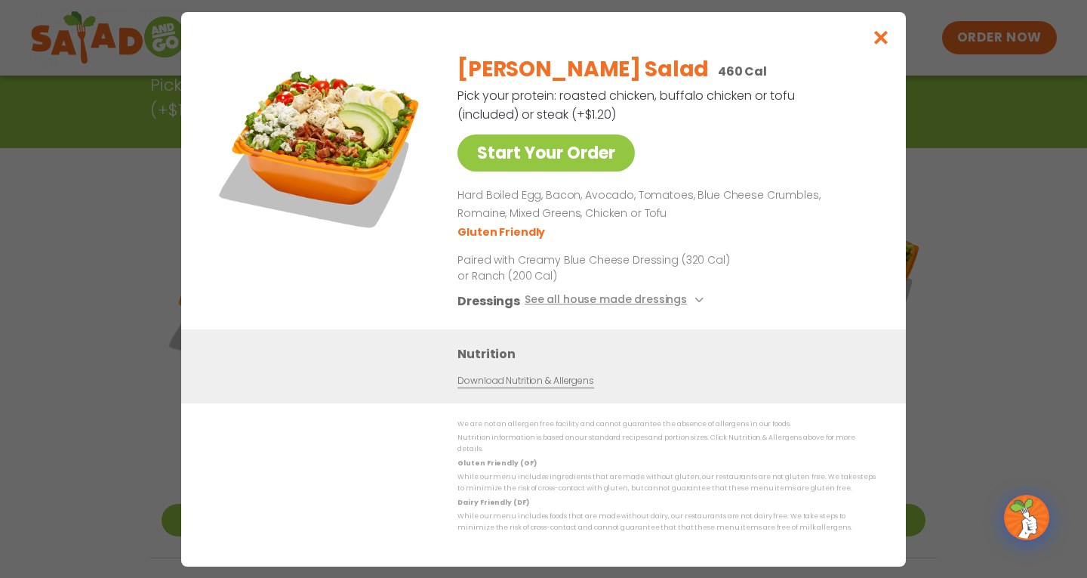 The image size is (1087, 578). What do you see at coordinates (667, 522) in the screenshot?
I see `p: While our menu includes foods that are made without dairy, our restaurants are not dairy free. We...` at bounding box center [667, 522].